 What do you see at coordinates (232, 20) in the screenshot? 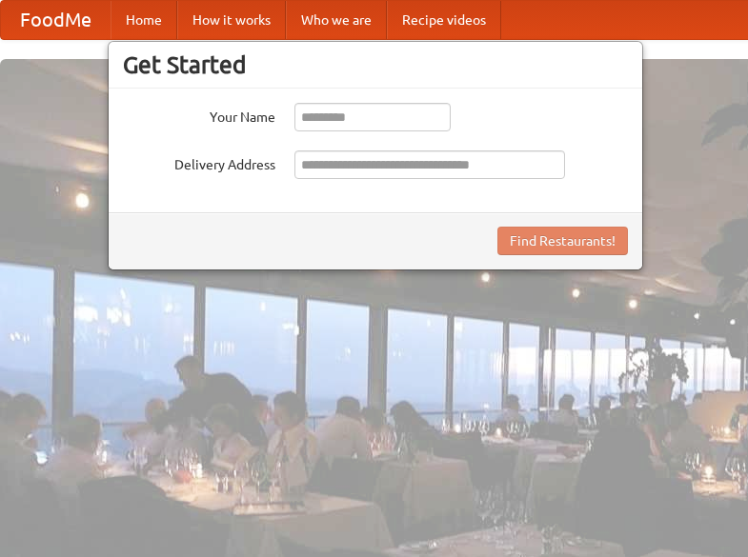
I see `a: How it works` at bounding box center [232, 20].